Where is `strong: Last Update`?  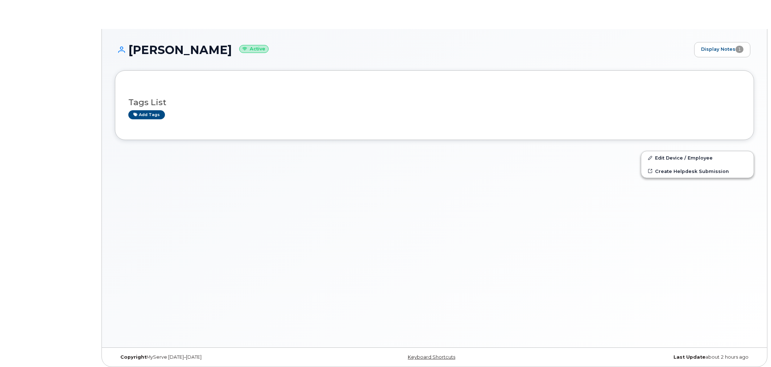
strong: Last Update is located at coordinates (689, 357).